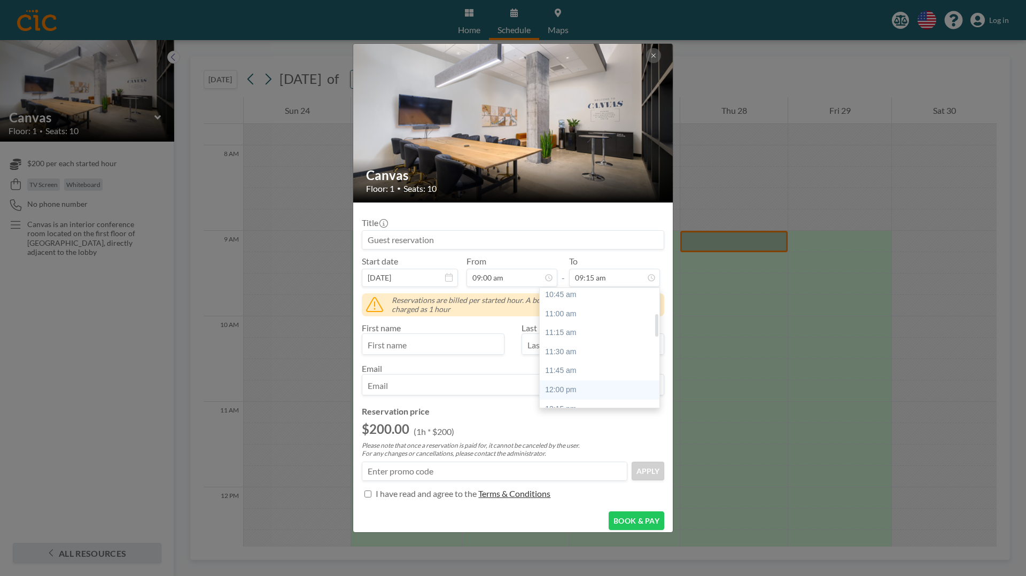 The height and width of the screenshot is (576, 1026). What do you see at coordinates (514, 123) in the screenshot?
I see `img: 537.jpg` at bounding box center [514, 123].